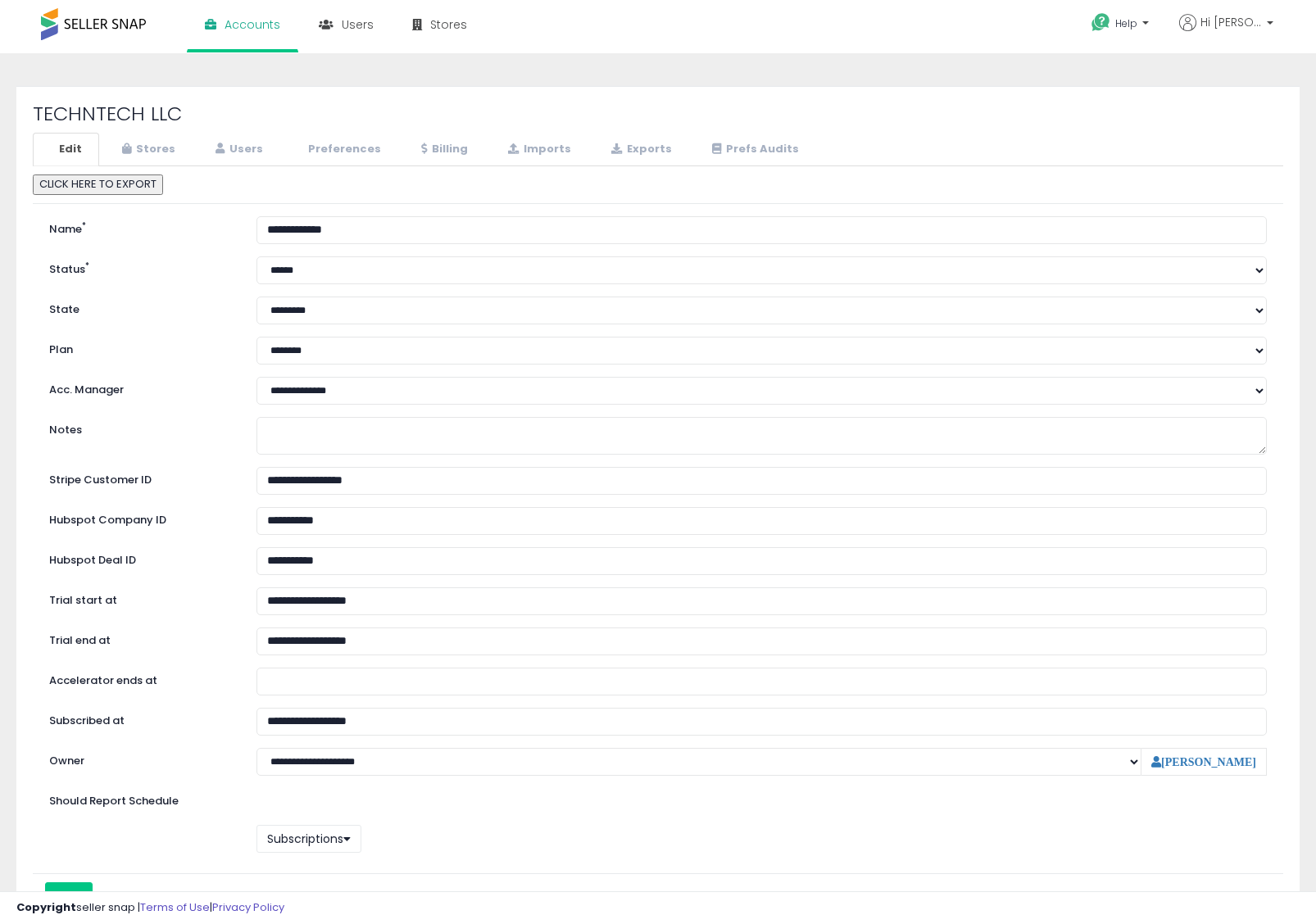 This screenshot has height=924, width=1316. Describe the element at coordinates (1101, 22) in the screenshot. I see `i: Get Help` at that location.